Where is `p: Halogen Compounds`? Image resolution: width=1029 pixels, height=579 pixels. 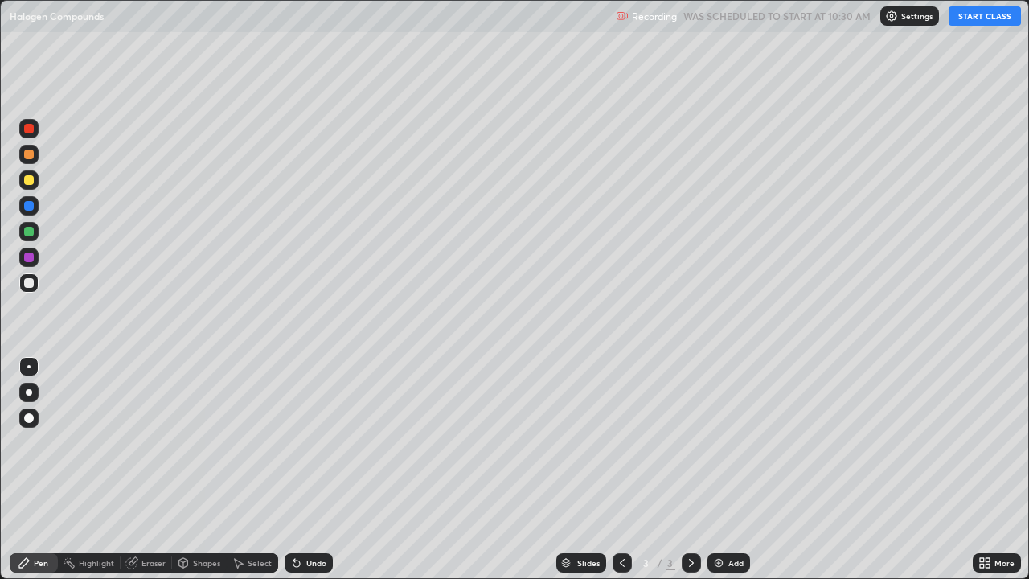
p: Halogen Compounds is located at coordinates (56, 16).